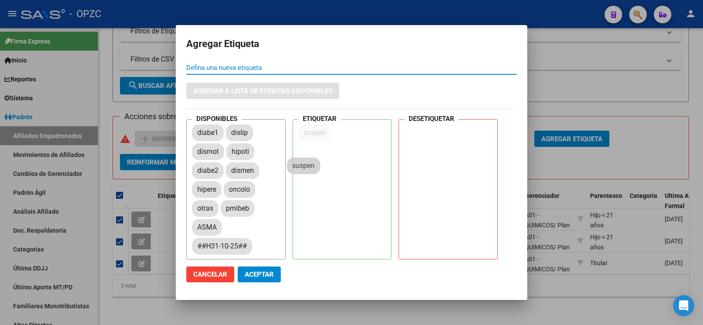  I want to click on mat-chip: dislip, so click(239, 133).